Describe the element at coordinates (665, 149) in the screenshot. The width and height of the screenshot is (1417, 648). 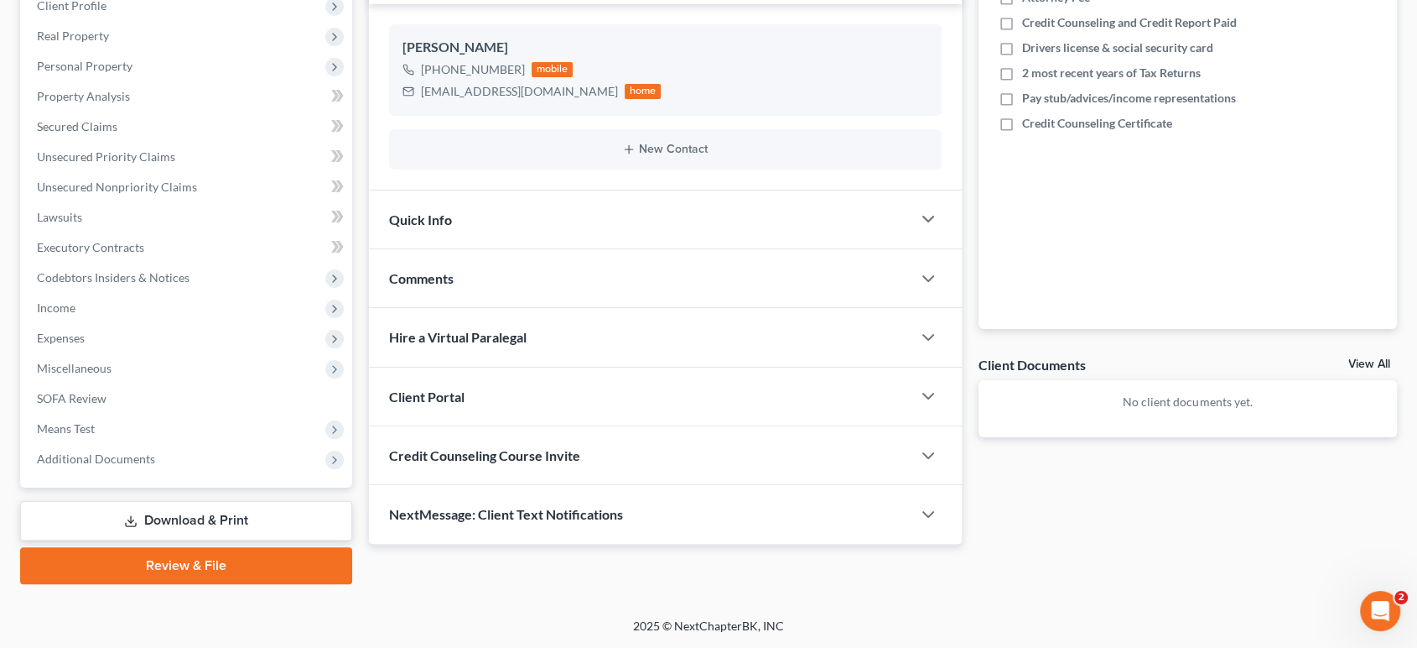
I see `button: New Contact` at that location.